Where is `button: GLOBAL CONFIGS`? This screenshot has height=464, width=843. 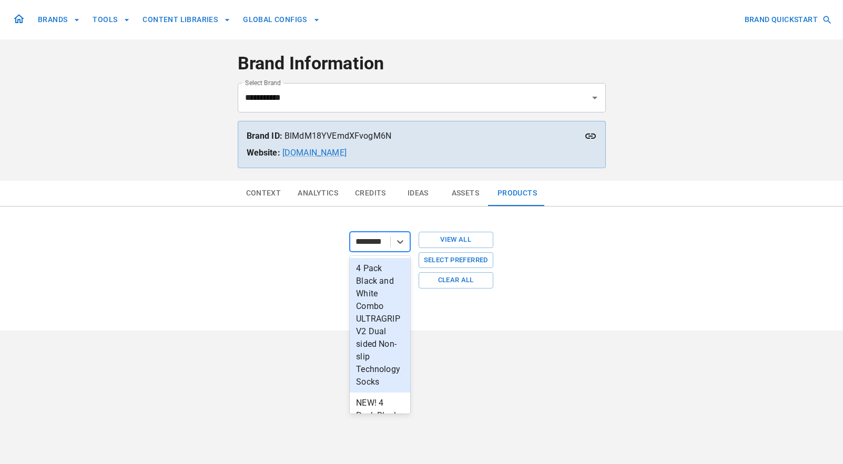 button: GLOBAL CONFIGS is located at coordinates (281, 19).